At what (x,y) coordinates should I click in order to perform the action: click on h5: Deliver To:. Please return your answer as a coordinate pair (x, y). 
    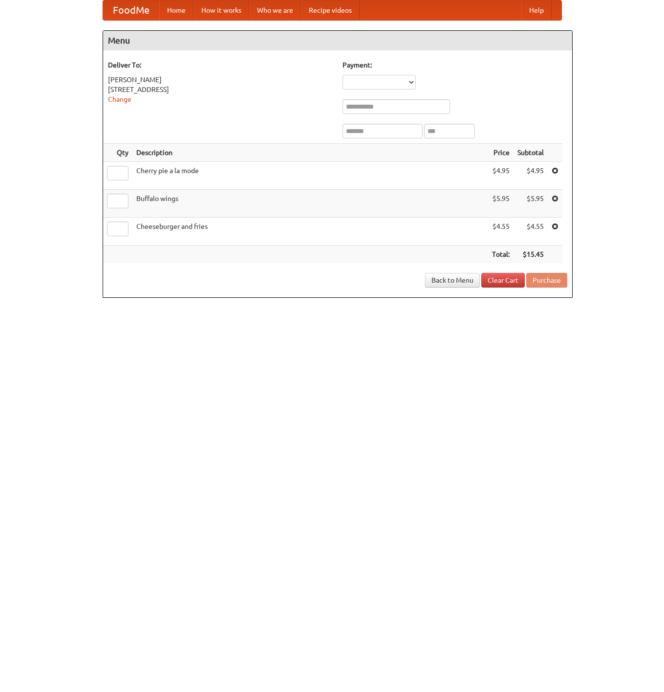
    Looking at the image, I should click on (220, 65).